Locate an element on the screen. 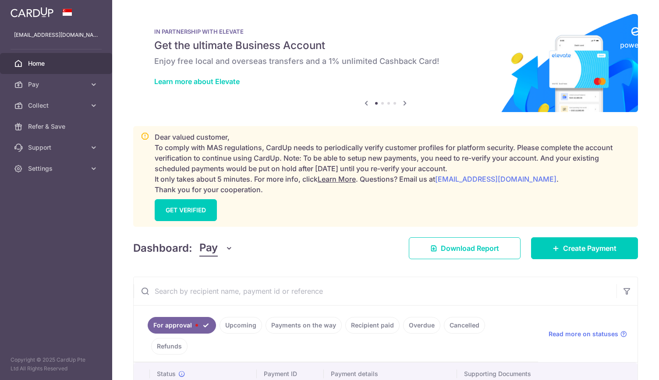 The height and width of the screenshot is (380, 659). p: Dear valued customer, To comply with MAS regulations, CardUp needs to periodically verify custome... is located at coordinates (392, 163).